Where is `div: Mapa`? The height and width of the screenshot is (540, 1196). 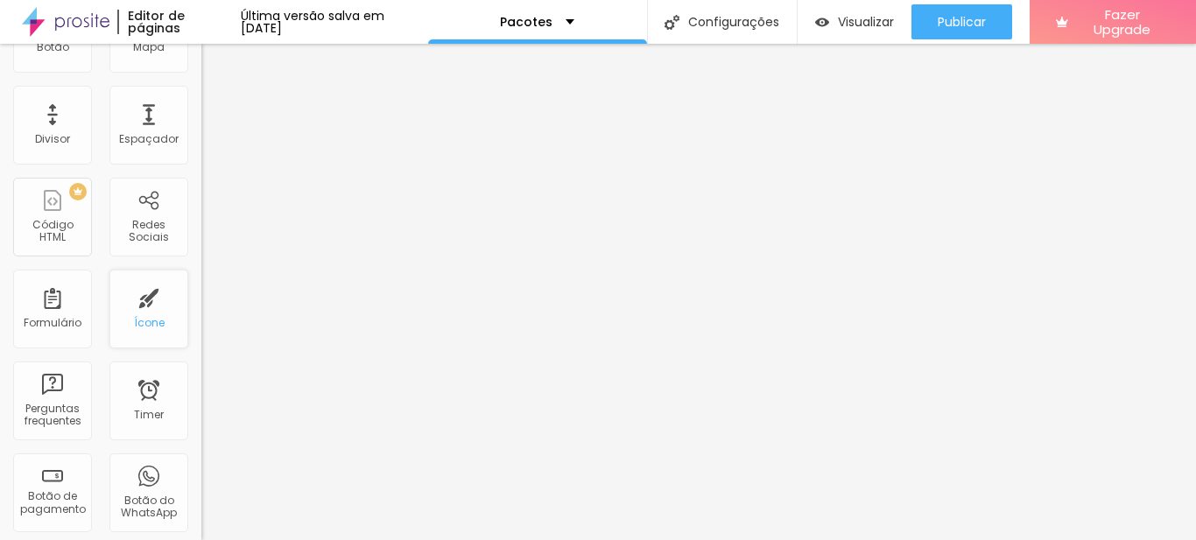
div: Mapa is located at coordinates (149, 47).